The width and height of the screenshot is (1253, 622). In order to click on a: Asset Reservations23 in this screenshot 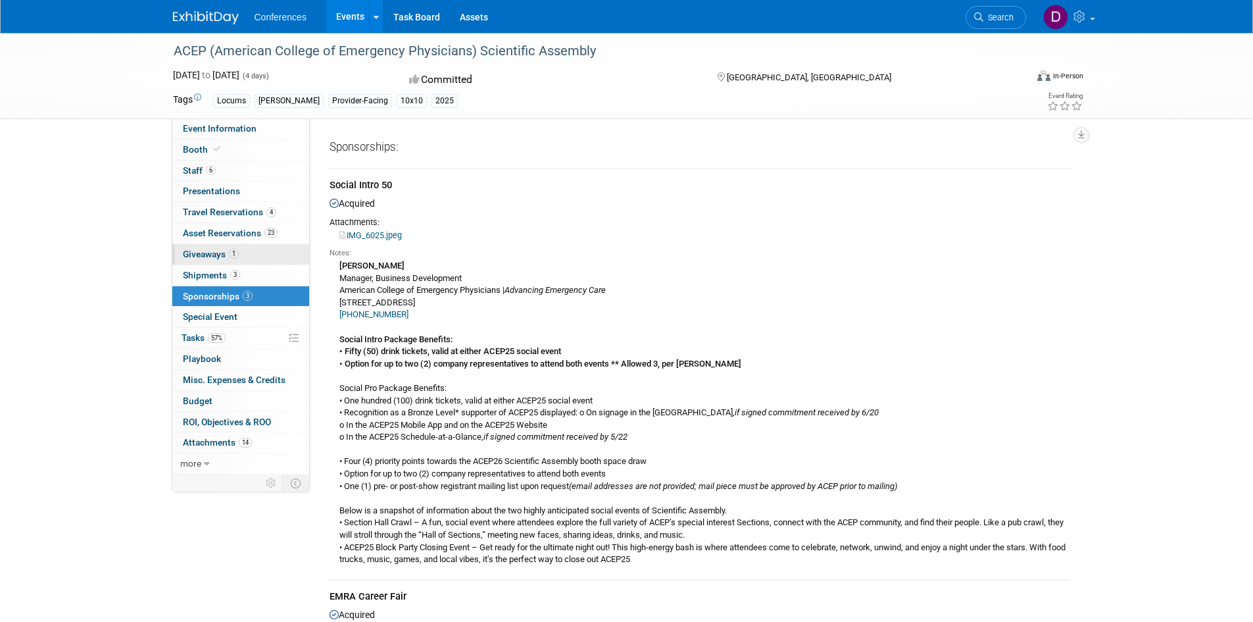, I will do `click(241, 233)`.